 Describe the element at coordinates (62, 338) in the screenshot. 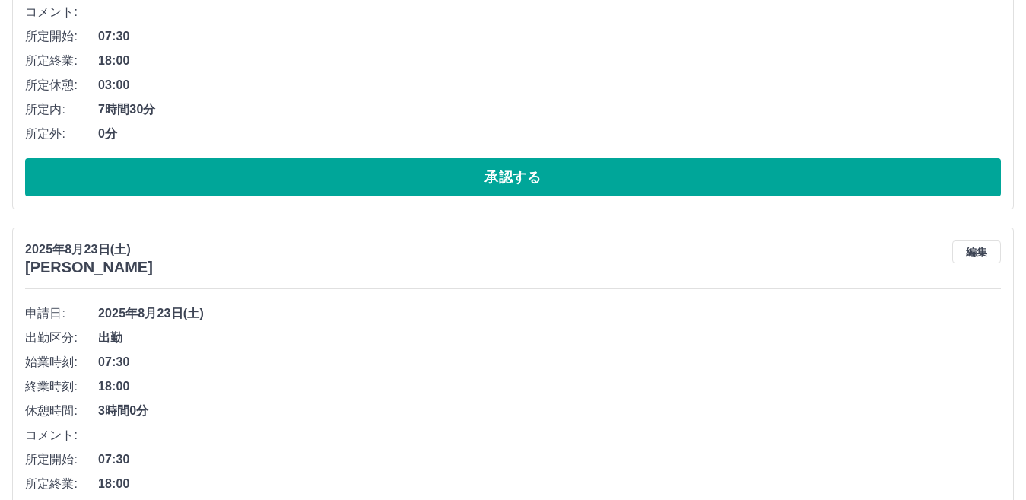

I see `span: 出勤区分:` at that location.